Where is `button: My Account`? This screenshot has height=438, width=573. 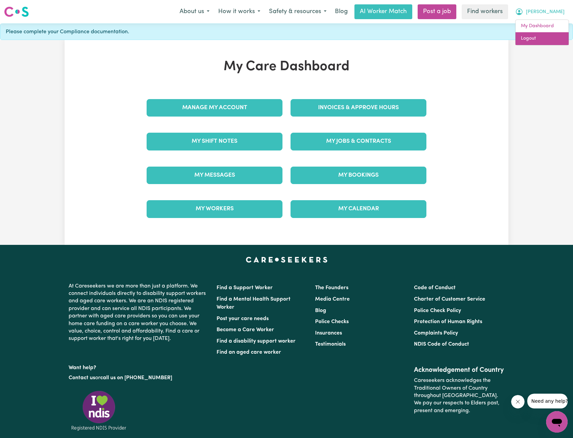 button: My Account is located at coordinates (539, 12).